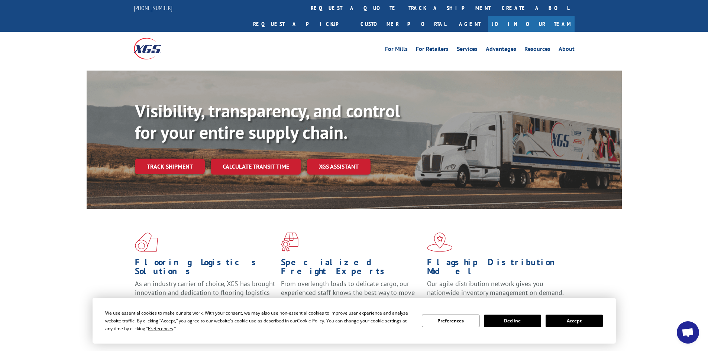 The height and width of the screenshot is (351, 708). Describe the element at coordinates (354, 321) in the screenshot. I see `div: Cookie Consent Prompt` at that location.